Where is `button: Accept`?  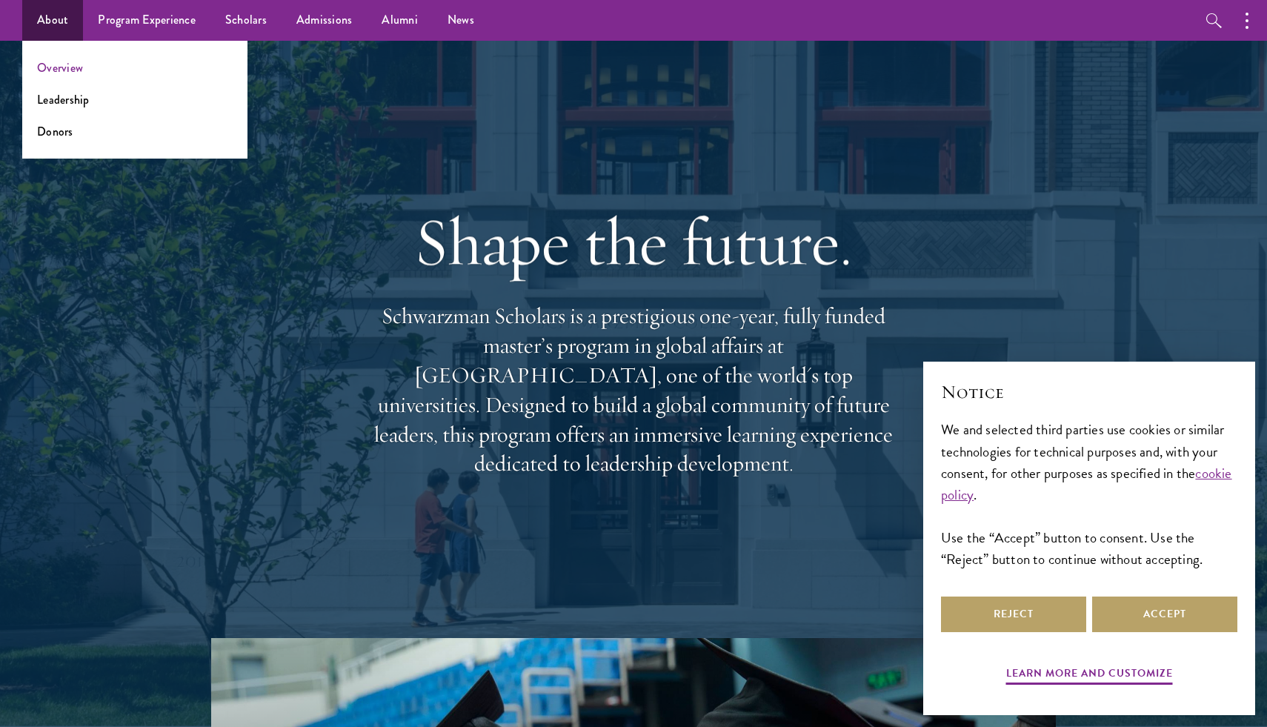 button: Accept is located at coordinates (1165, 614).